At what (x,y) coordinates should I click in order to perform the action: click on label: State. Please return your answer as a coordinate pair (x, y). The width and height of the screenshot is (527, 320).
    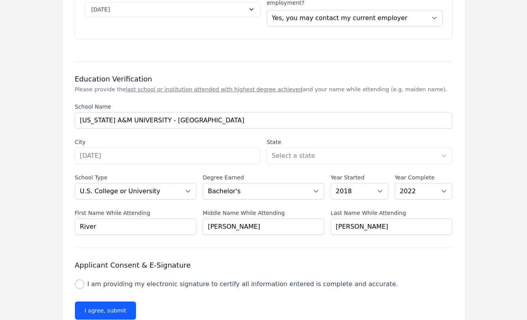
    Looking at the image, I should click on (359, 142).